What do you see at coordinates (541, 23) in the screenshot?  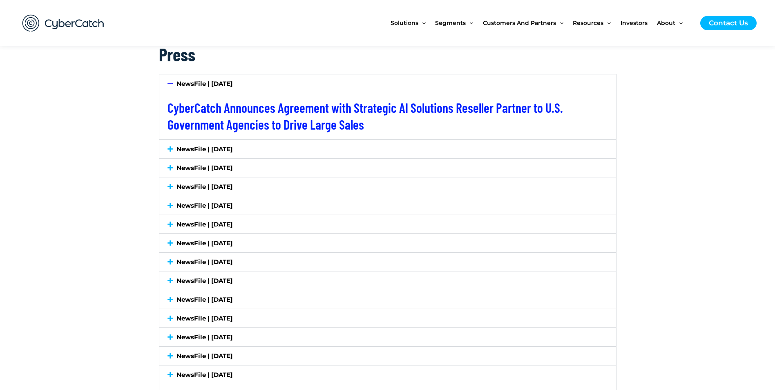 I see `nav: Site Navigation: New Main Menu` at bounding box center [541, 23].